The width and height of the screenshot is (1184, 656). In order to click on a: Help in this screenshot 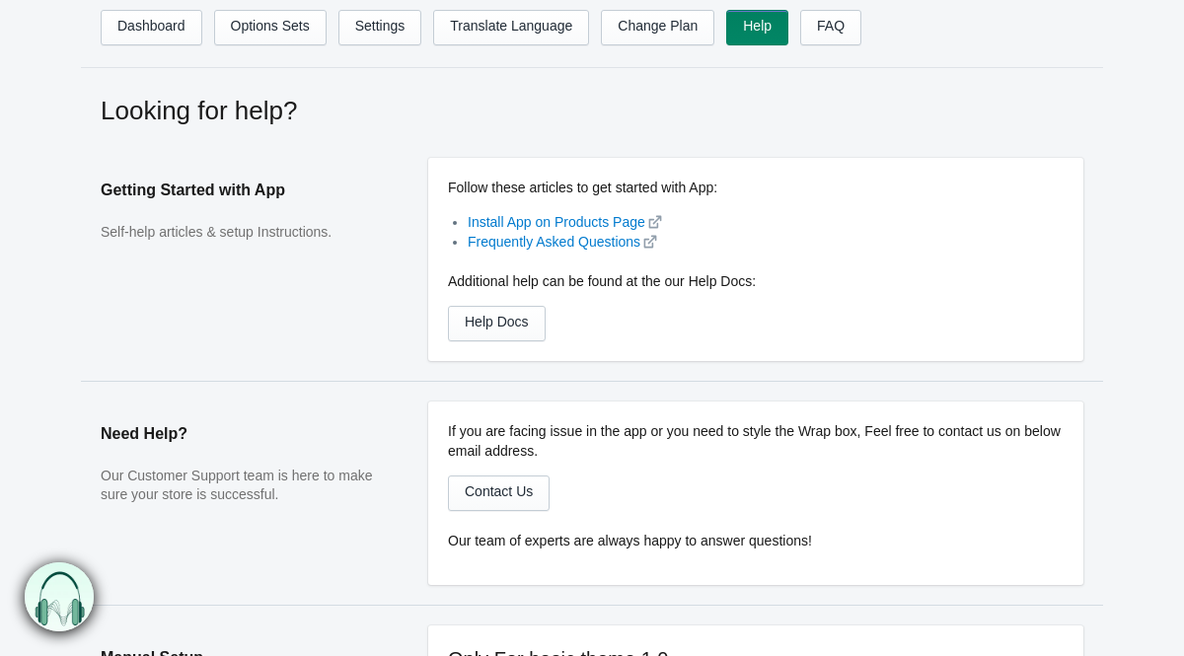, I will do `click(757, 28)`.